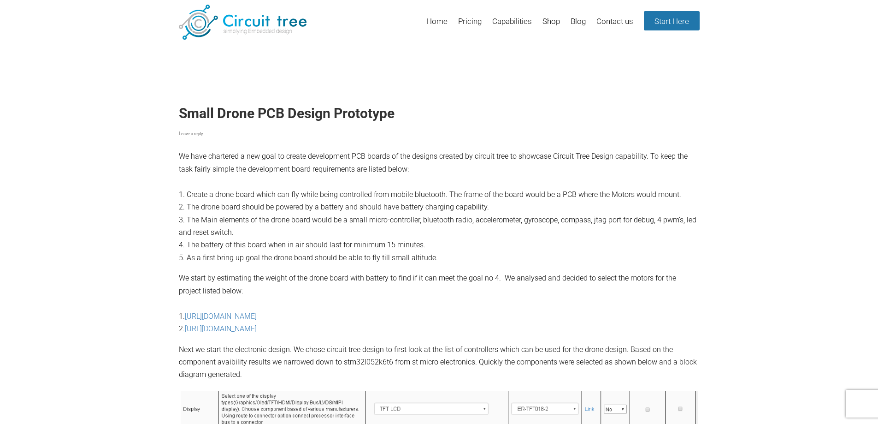 This screenshot has height=424, width=878. What do you see at coordinates (191, 133) in the screenshot?
I see `span: Leave a reply` at bounding box center [191, 133].